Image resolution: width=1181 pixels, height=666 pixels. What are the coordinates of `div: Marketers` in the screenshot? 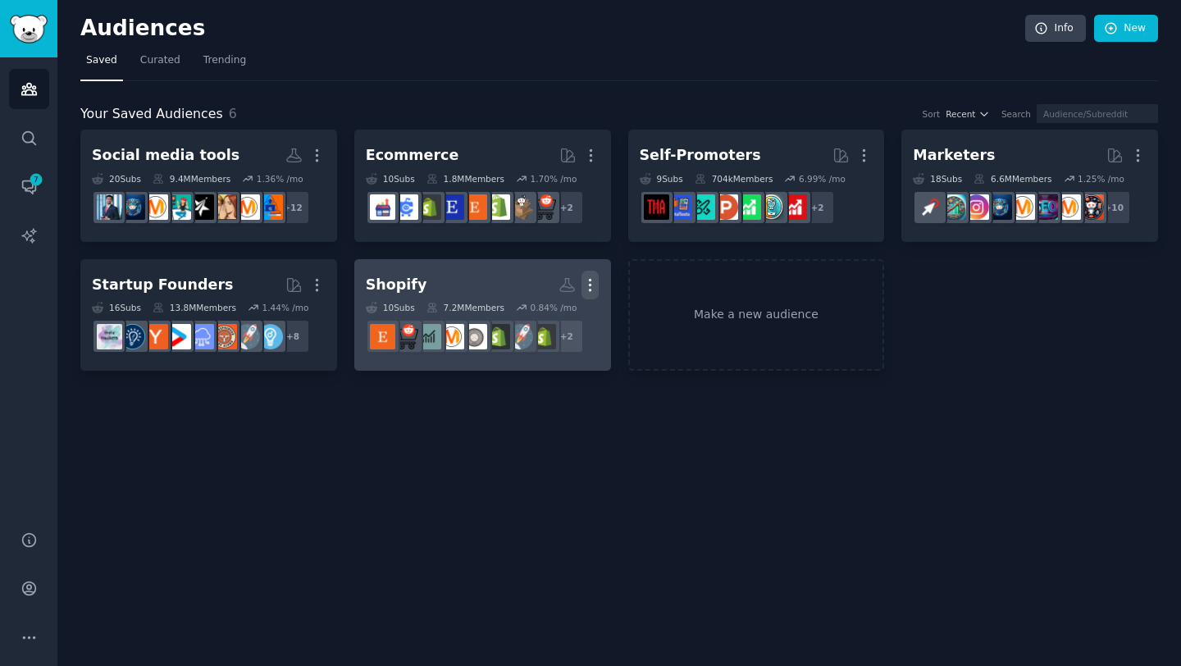 It's located at (954, 155).